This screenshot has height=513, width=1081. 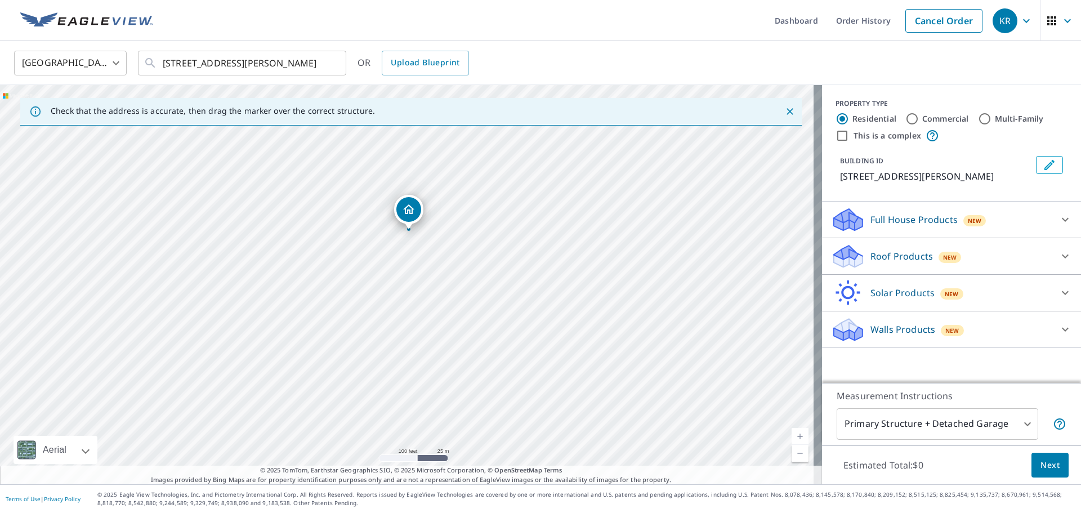 What do you see at coordinates (213, 111) in the screenshot?
I see `p: Check that the address is accurate, then drag the marker over the correct structure.` at bounding box center [213, 111].